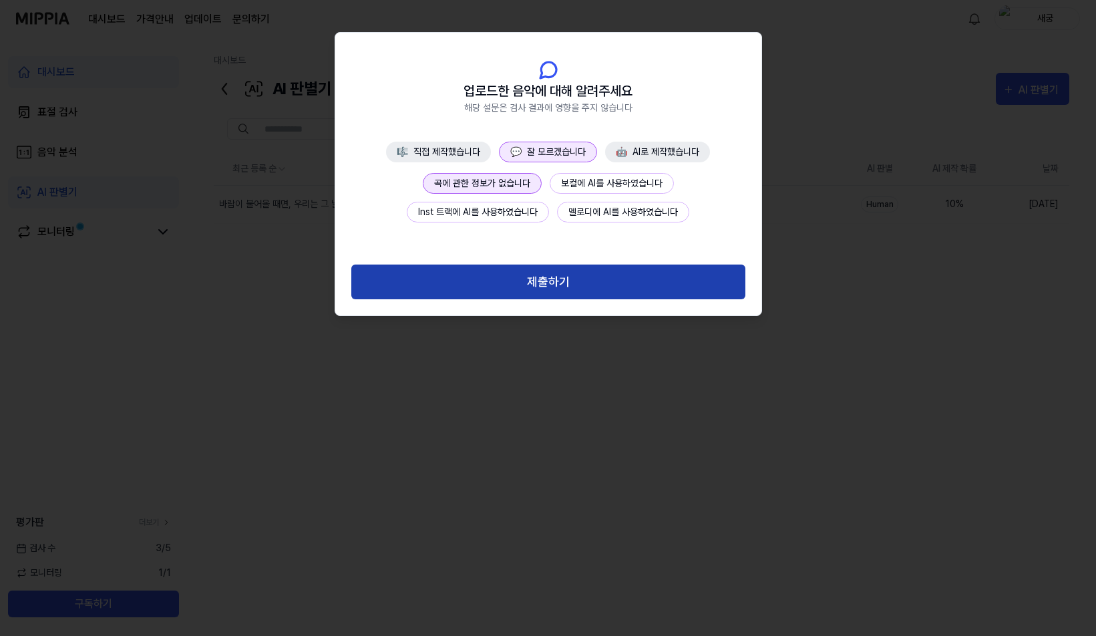 This screenshot has height=636, width=1096. I want to click on span: 해당 설문은 검사 결과에 영향을 주지 않습니다, so click(548, 108).